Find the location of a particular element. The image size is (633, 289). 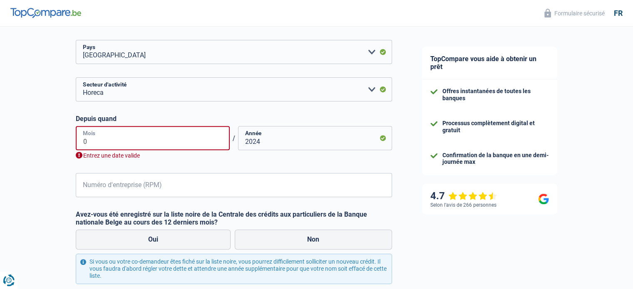

div: Entrez une date valide is located at coordinates (234, 156).